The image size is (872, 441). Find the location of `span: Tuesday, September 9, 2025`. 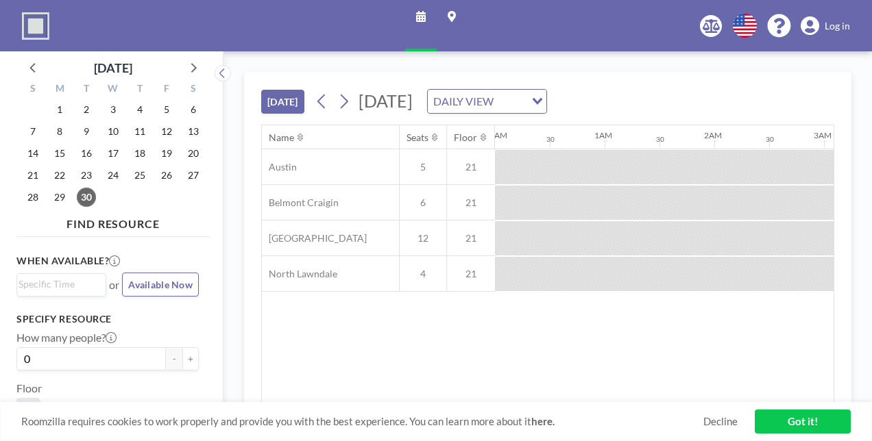

span: Tuesday, September 9, 2025 is located at coordinates (86, 132).